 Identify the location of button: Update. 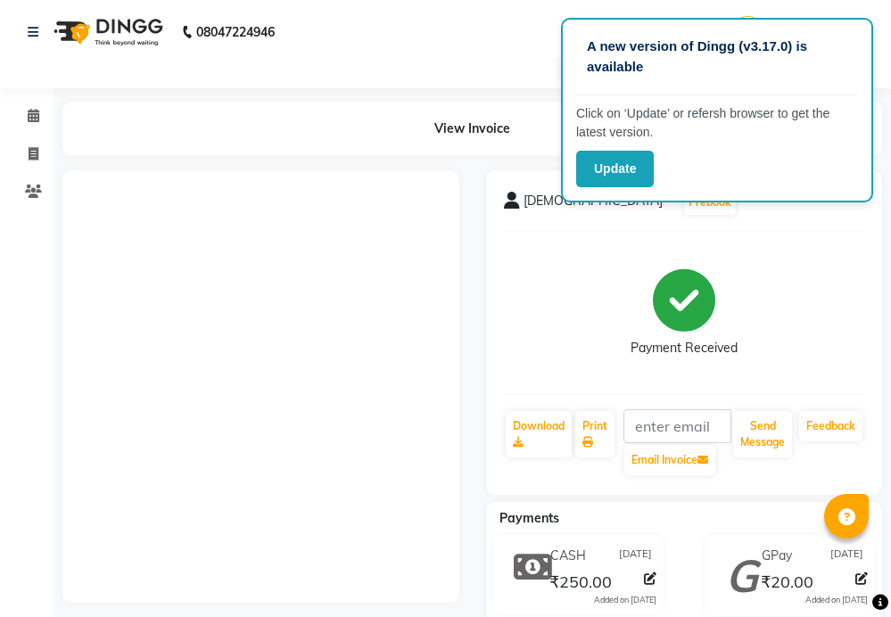
(615, 169).